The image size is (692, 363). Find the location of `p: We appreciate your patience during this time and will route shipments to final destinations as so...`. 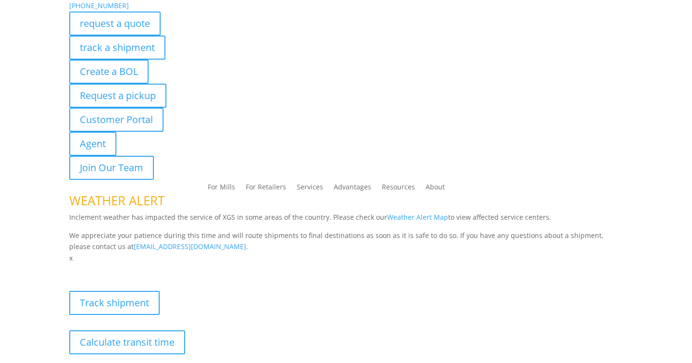

p: We appreciate your patience during this time and will route shipments to final destinations as so... is located at coordinates (346, 242).